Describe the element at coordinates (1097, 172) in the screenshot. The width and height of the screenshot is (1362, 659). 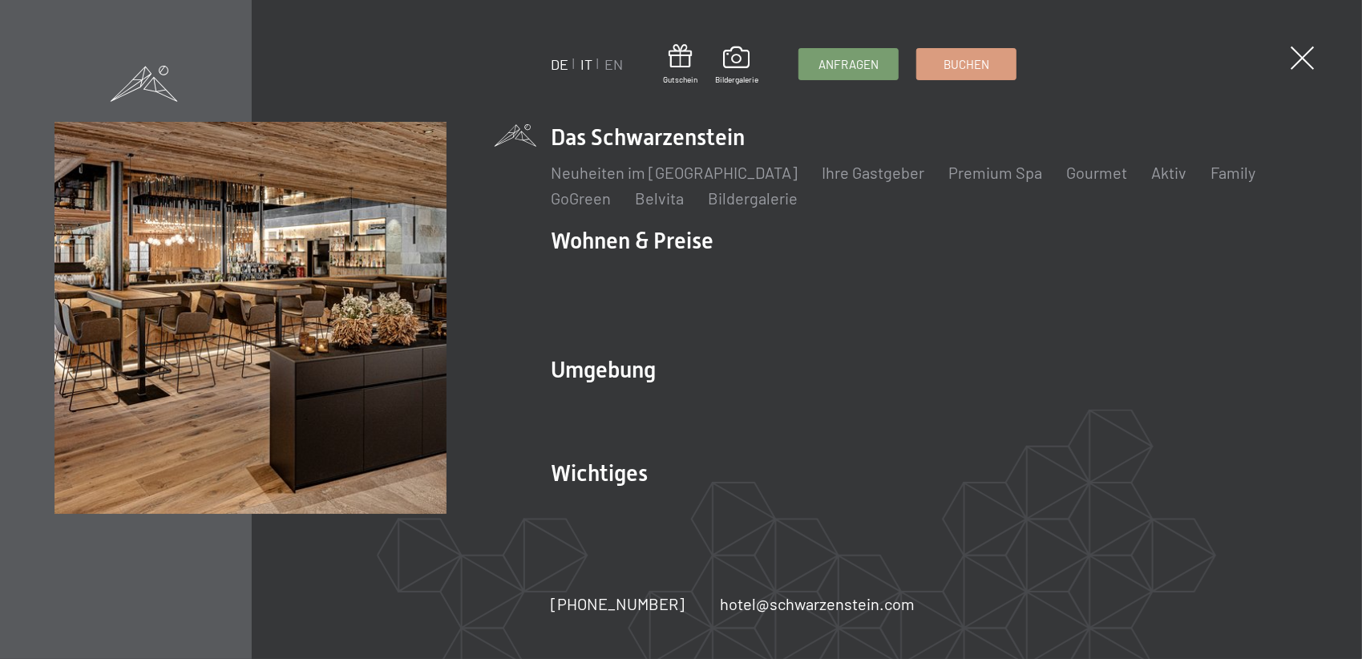
I see `a: Gourmet` at that location.